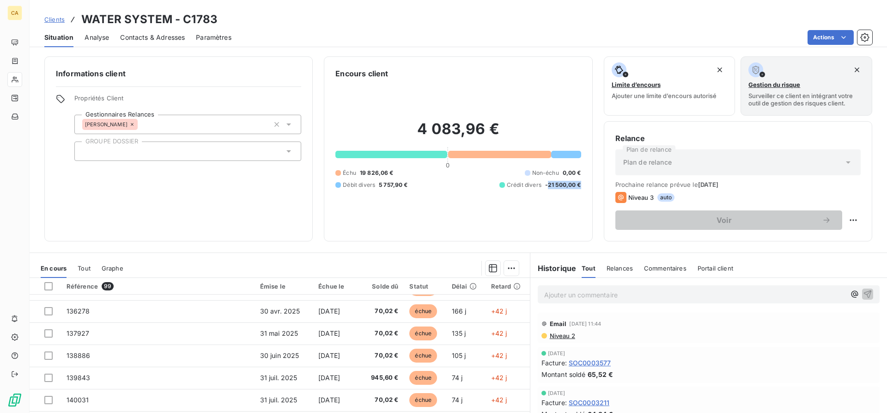  What do you see at coordinates (774, 85) in the screenshot?
I see `span: Gestion du risque` at bounding box center [774, 85].